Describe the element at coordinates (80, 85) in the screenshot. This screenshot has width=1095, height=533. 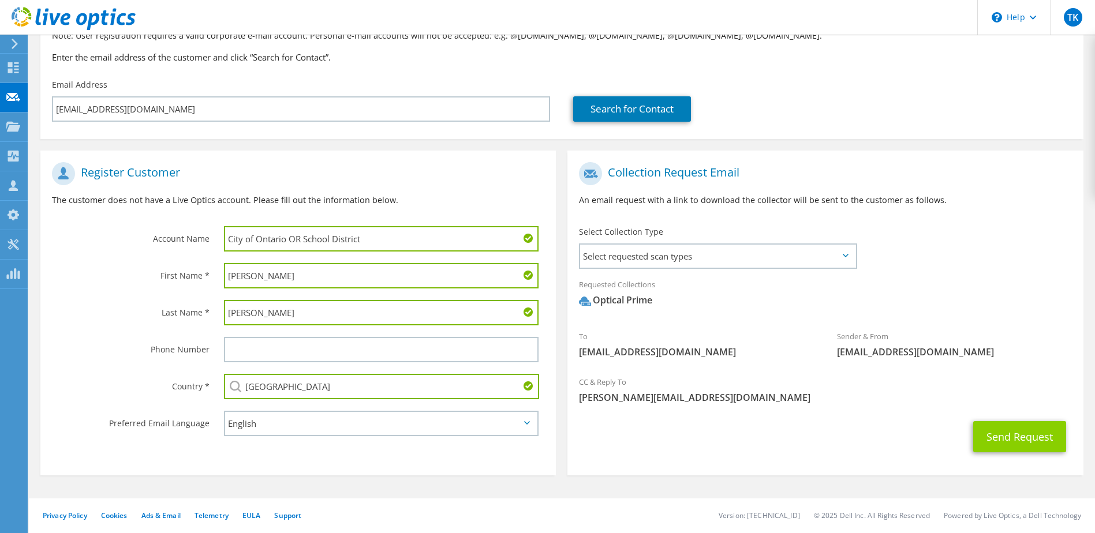
I see `label: Email Address` at that location.